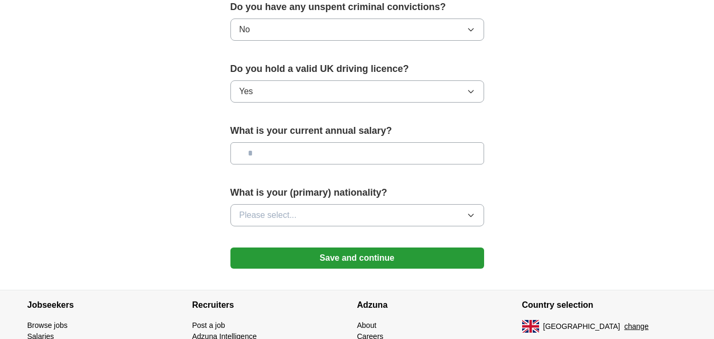  What do you see at coordinates (357, 192) in the screenshot?
I see `label: What is your (primary) nationality?` at bounding box center [357, 192].